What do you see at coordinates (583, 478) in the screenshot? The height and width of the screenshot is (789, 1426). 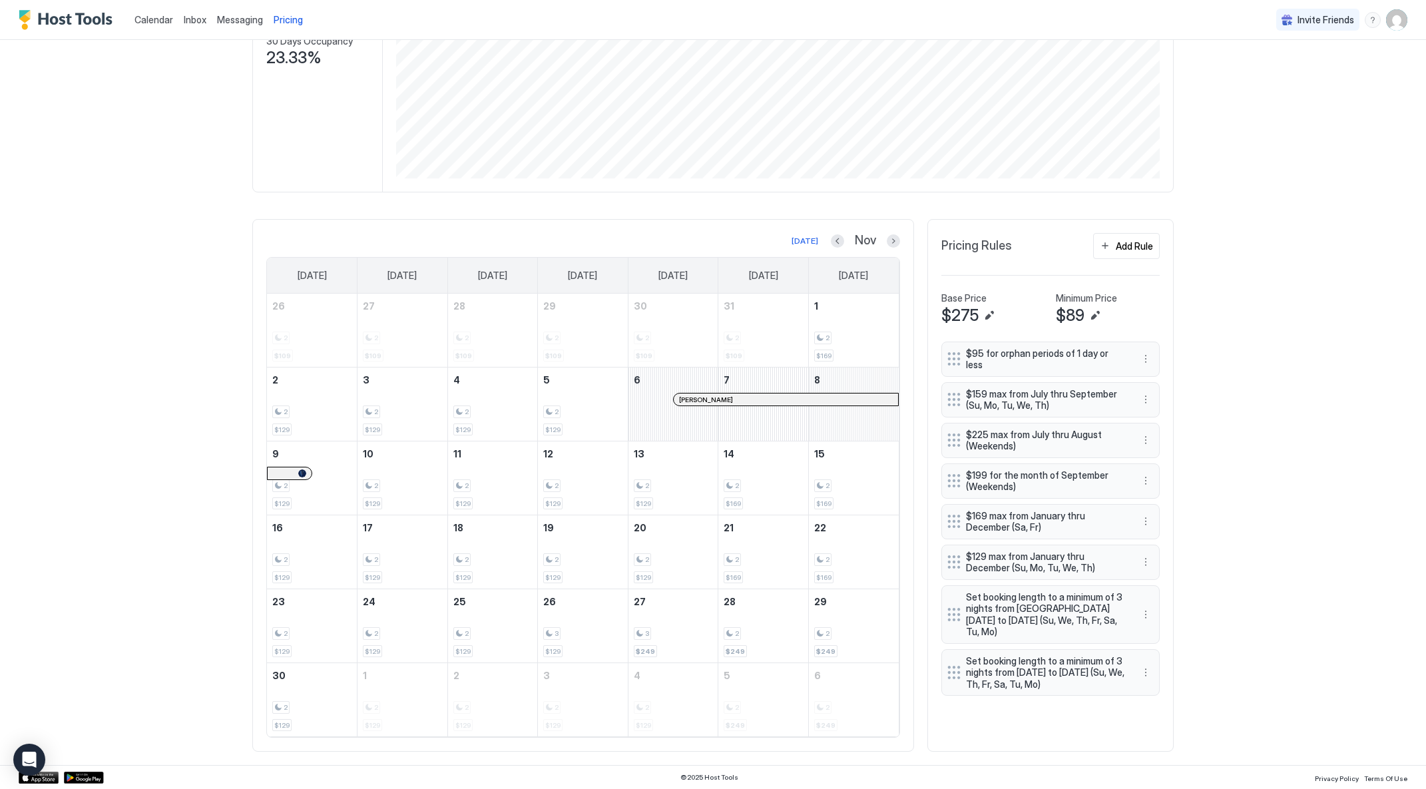 I see `td: November 12, 2025` at bounding box center [583, 478].